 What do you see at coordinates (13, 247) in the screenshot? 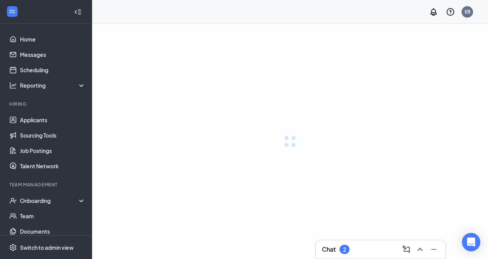
I see `svg: Settings` at bounding box center [13, 247].